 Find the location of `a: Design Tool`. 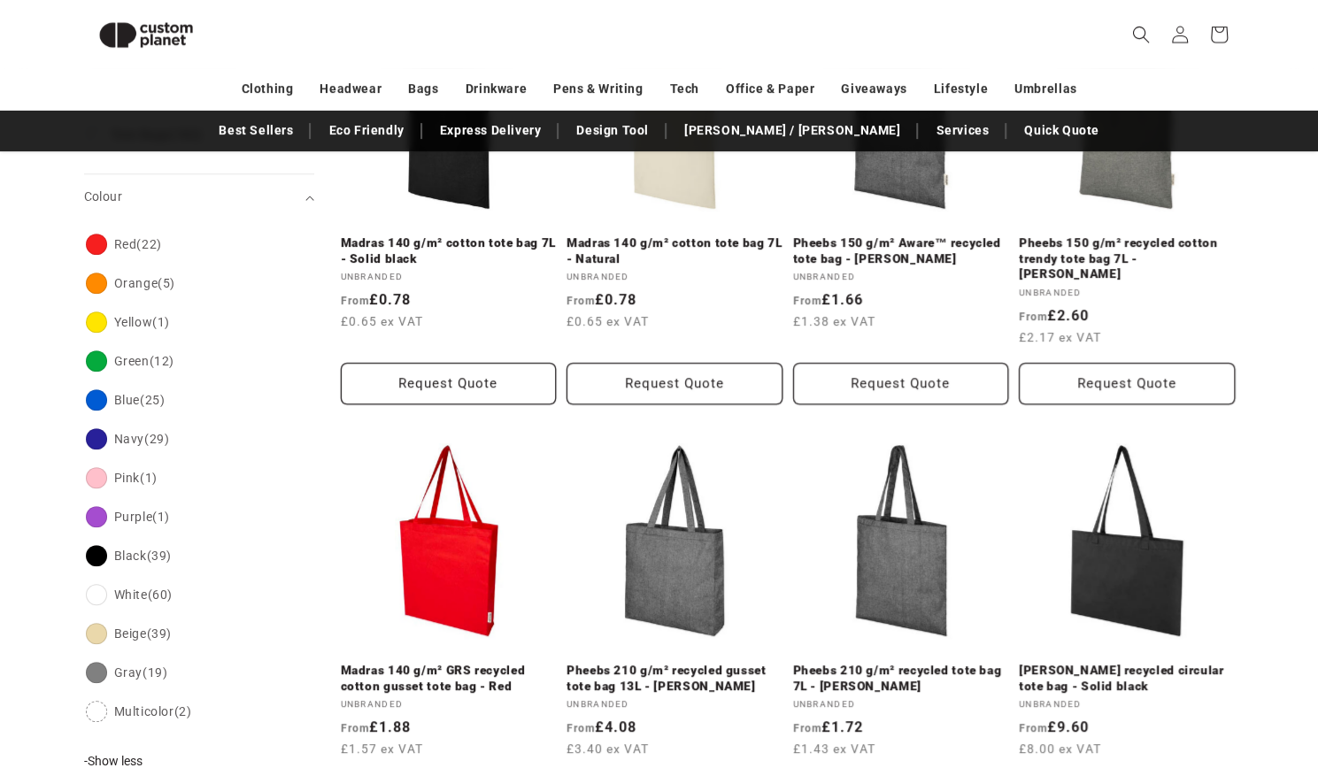

a: Design Tool is located at coordinates (612, 130).